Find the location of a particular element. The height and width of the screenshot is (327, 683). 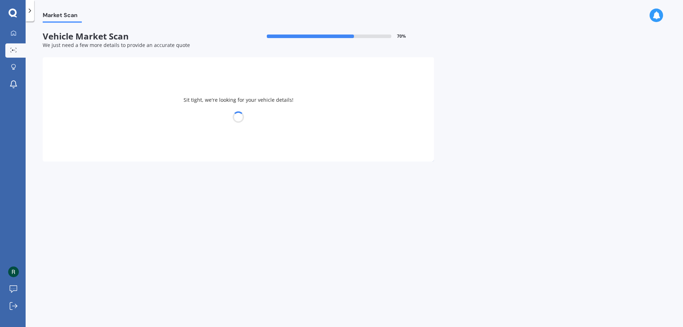

span: 70 % is located at coordinates (401, 36).